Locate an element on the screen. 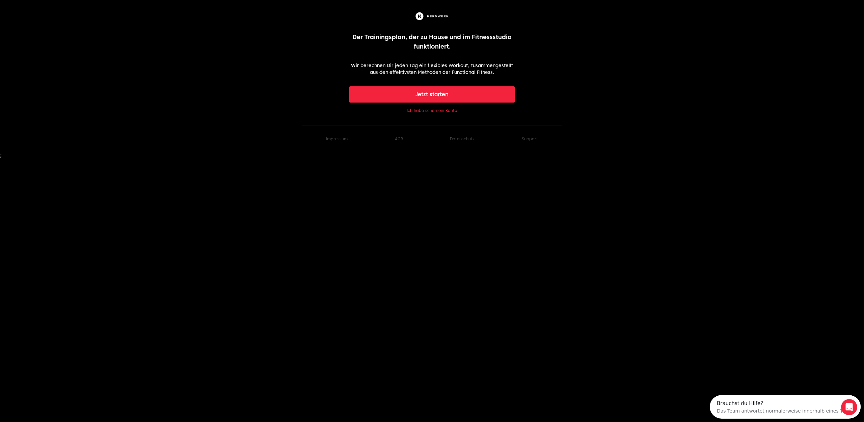 The height and width of the screenshot is (422, 864). button: Support is located at coordinates (530, 139).